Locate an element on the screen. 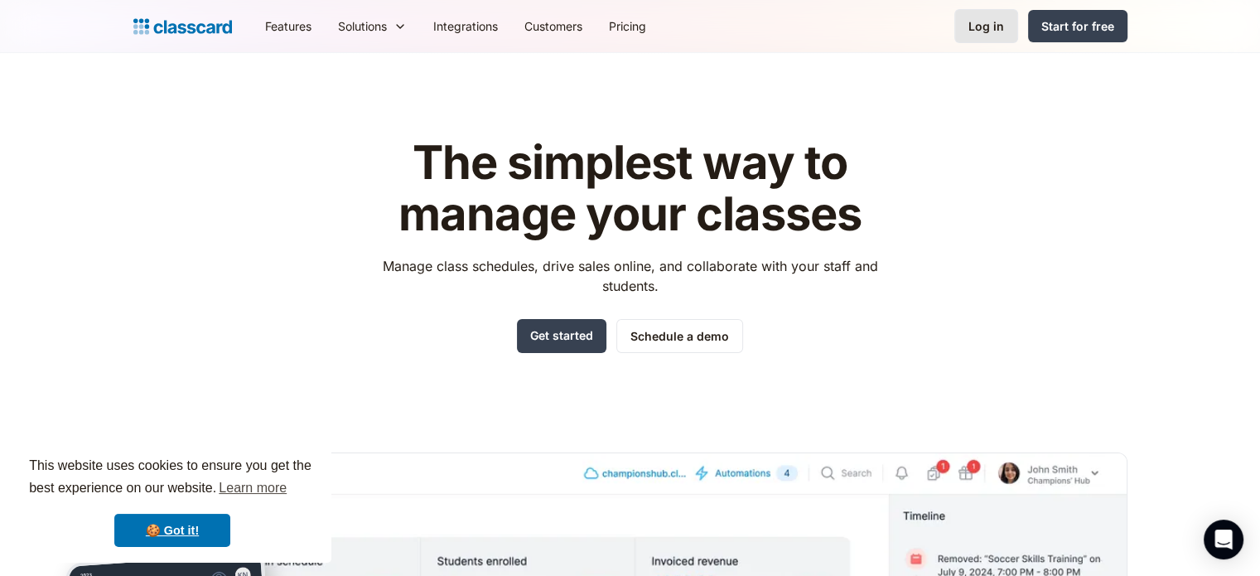 Image resolution: width=1260 pixels, height=576 pixels. a: Log in is located at coordinates (986, 26).